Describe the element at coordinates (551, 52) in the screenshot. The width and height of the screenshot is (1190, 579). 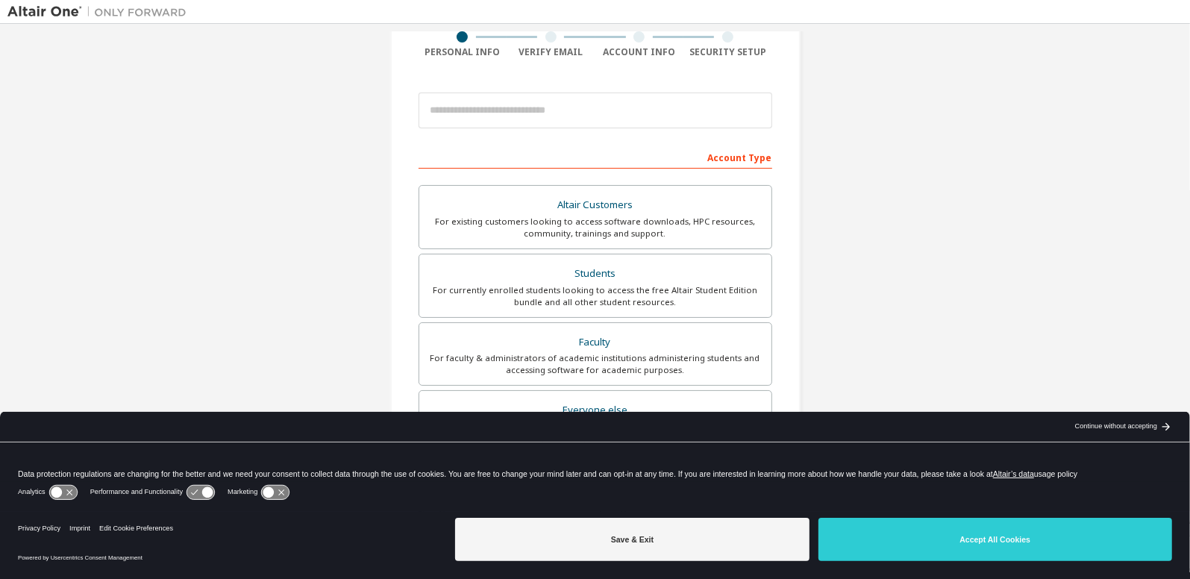
I see `div: Verify Email` at that location.